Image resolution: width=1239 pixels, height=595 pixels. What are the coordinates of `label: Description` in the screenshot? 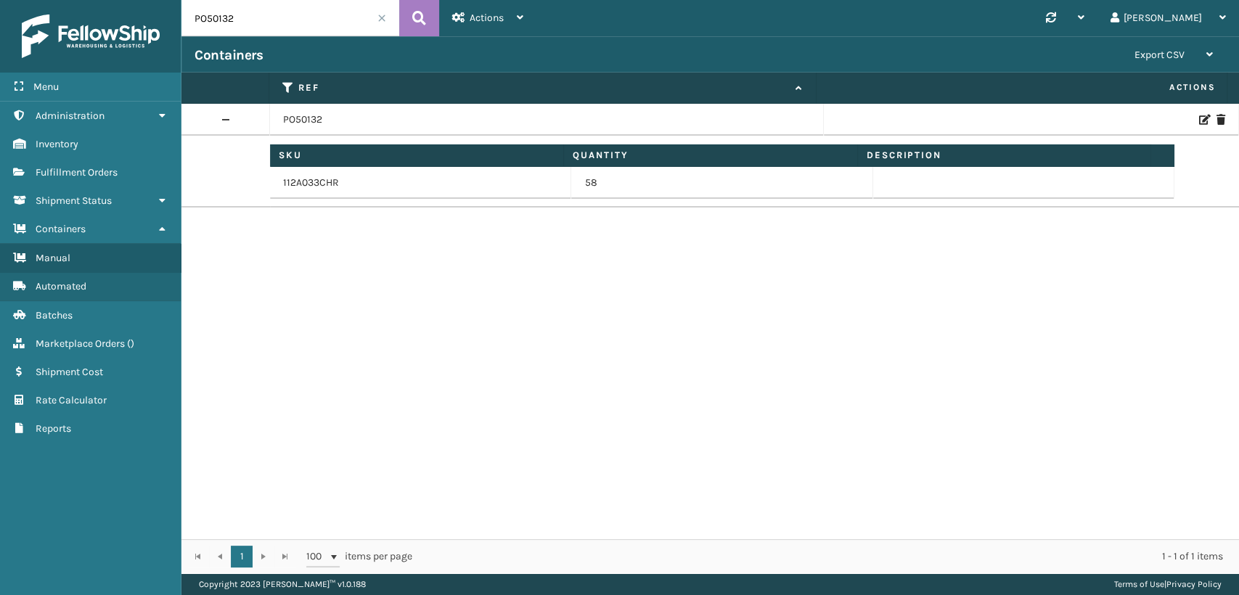 It's located at (1005, 155).